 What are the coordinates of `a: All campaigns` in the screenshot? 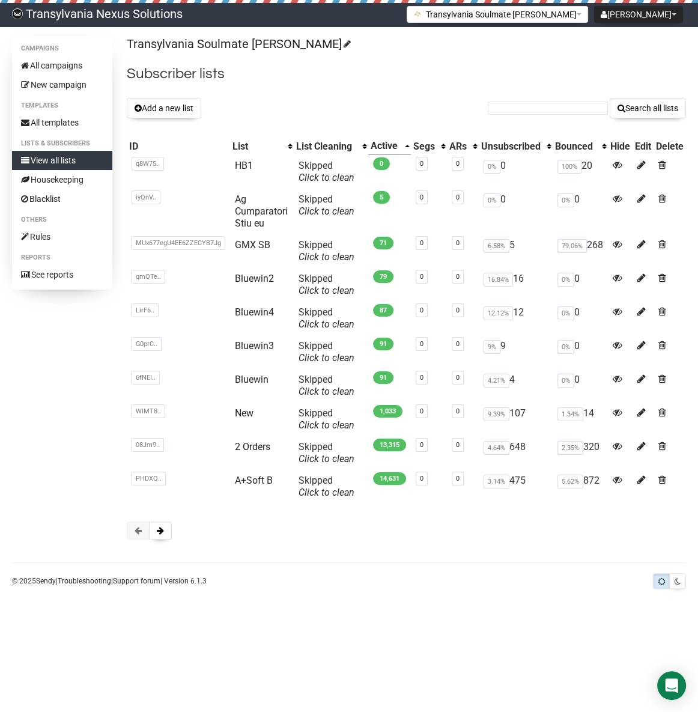 It's located at (62, 65).